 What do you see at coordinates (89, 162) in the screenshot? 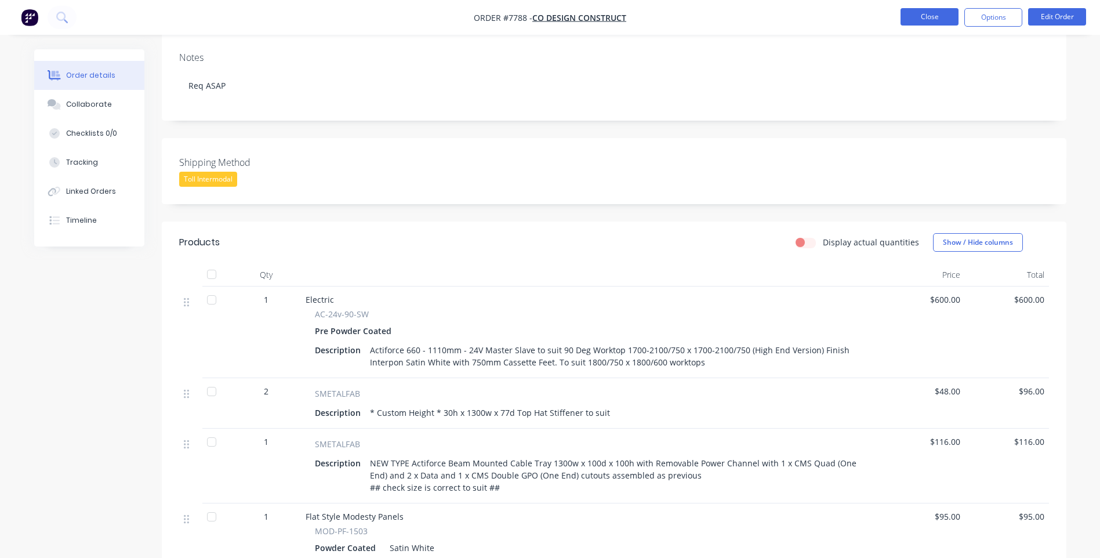
I see `button: Tracking` at bounding box center [89, 162].